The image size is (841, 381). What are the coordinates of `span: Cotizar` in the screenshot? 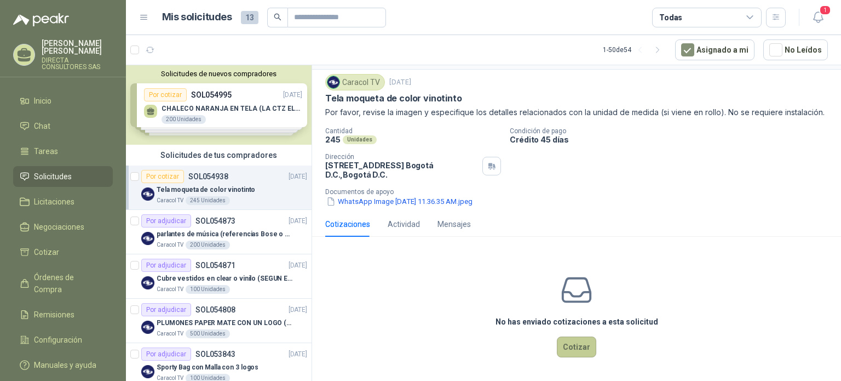 It's located at (47, 252).